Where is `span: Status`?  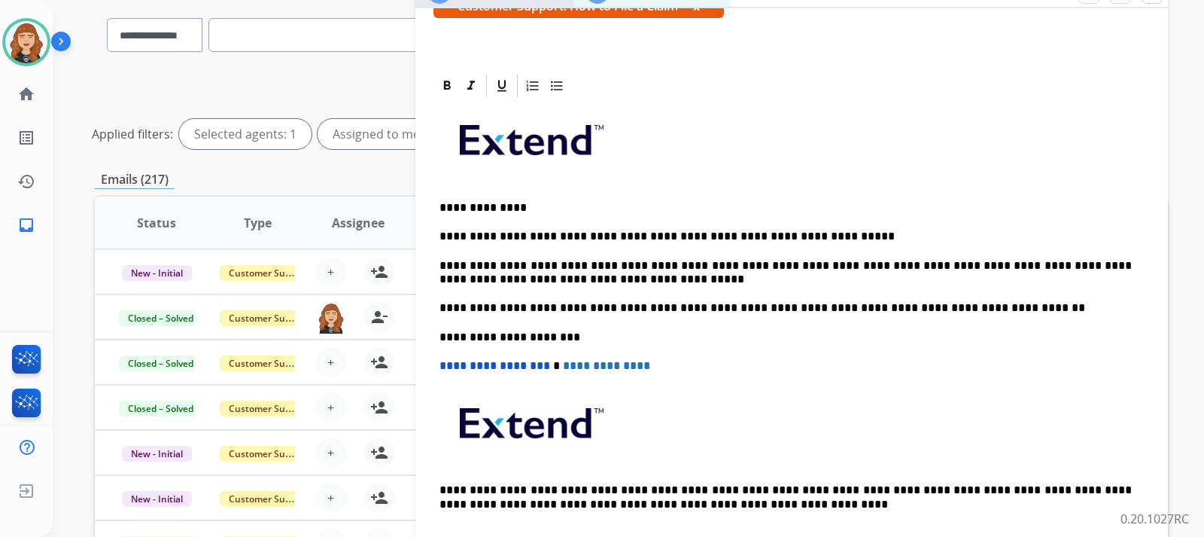
span: Status is located at coordinates (157, 223).